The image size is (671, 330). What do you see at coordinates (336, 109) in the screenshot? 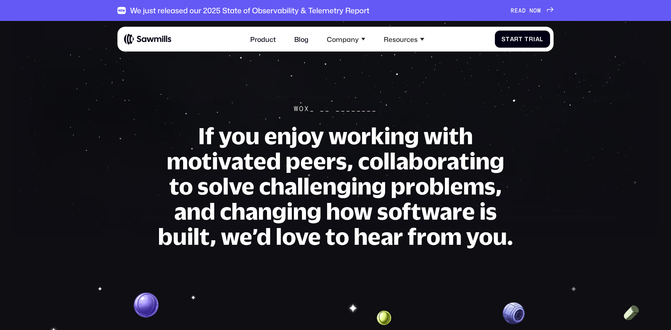
I see `div: Wox_ __ ________` at bounding box center [336, 109].